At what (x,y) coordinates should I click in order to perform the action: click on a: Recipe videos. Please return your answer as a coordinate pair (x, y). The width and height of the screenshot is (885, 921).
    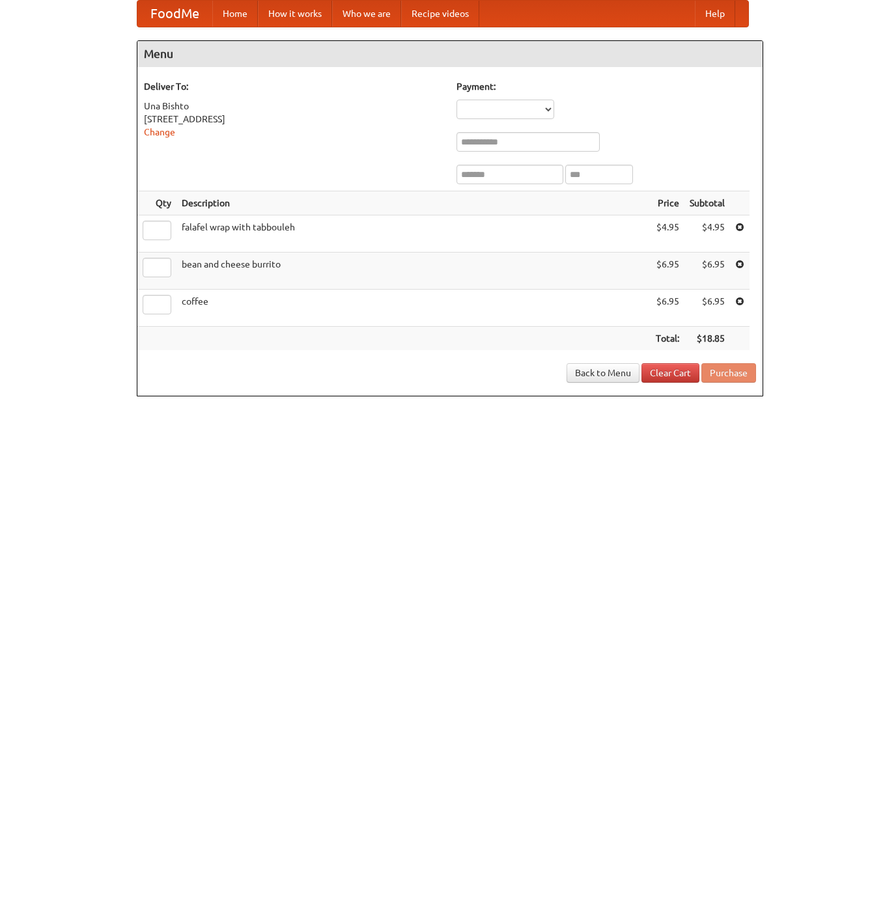
    Looking at the image, I should click on (440, 14).